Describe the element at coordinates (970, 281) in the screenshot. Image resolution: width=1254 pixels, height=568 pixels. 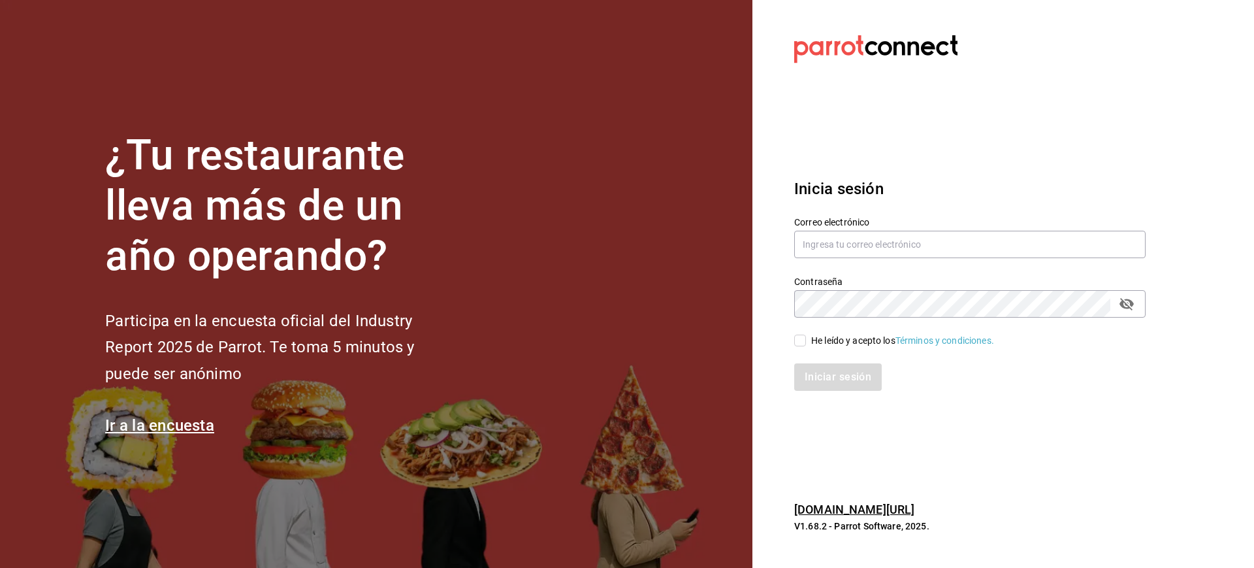
I see `label: Contraseña` at that location.